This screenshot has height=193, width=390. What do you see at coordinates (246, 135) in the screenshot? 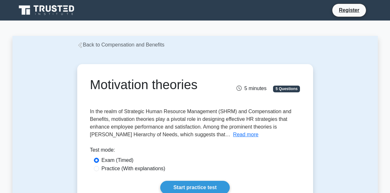
I see `button: Read more` at bounding box center [246, 135].